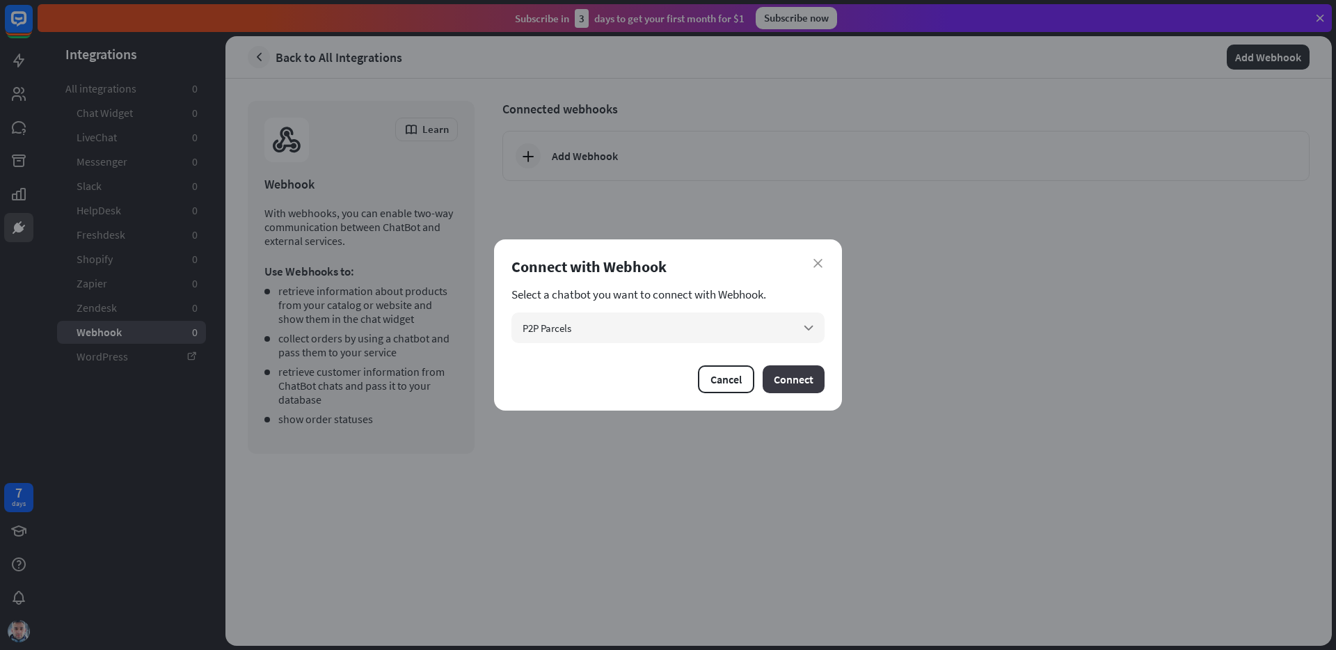 The height and width of the screenshot is (650, 1336). What do you see at coordinates (668, 266) in the screenshot?
I see `div: Connect with Webhook` at bounding box center [668, 266].